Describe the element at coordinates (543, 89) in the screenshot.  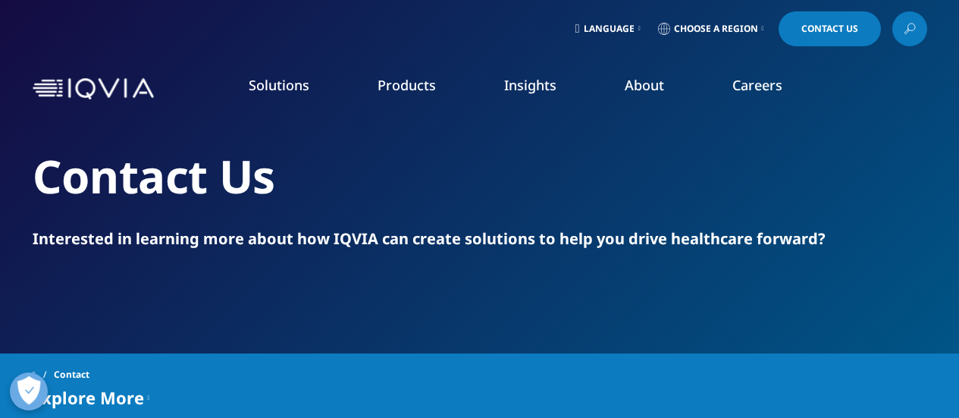
I see `nav: Primary` at that location.